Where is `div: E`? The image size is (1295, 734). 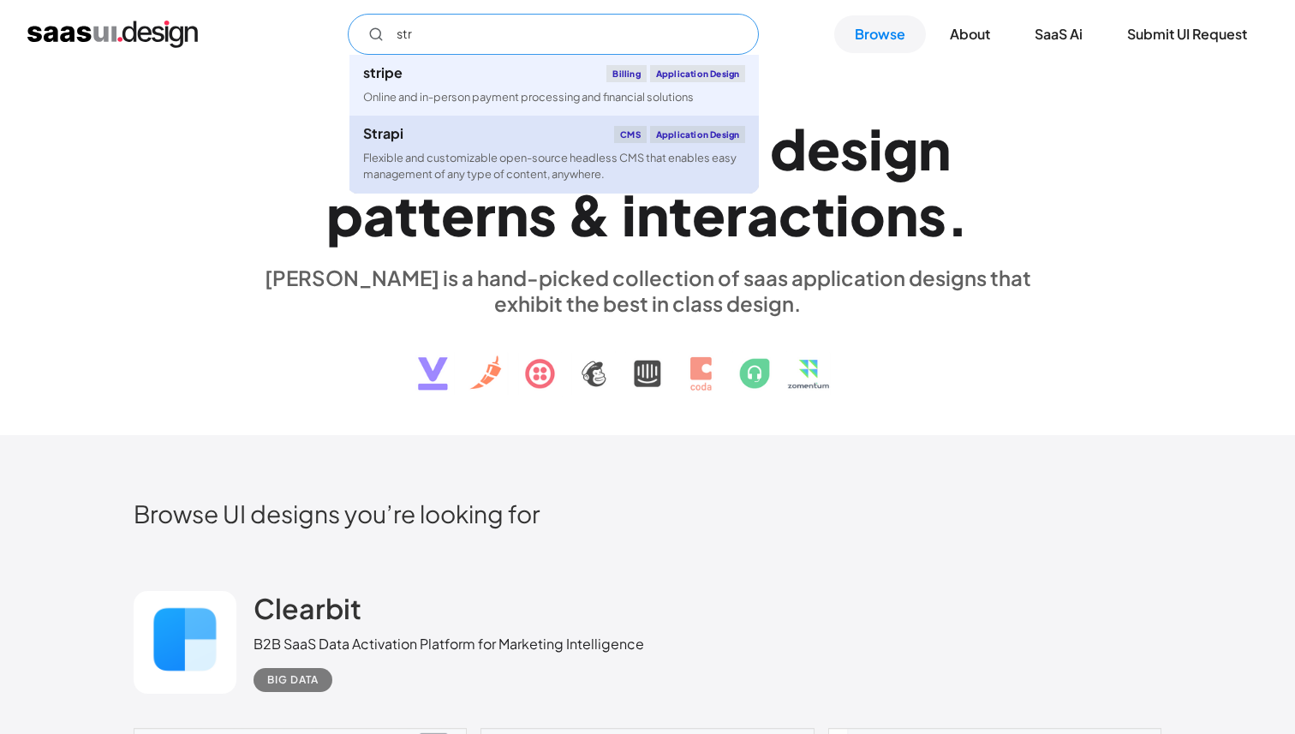
div: E is located at coordinates (361, 148).